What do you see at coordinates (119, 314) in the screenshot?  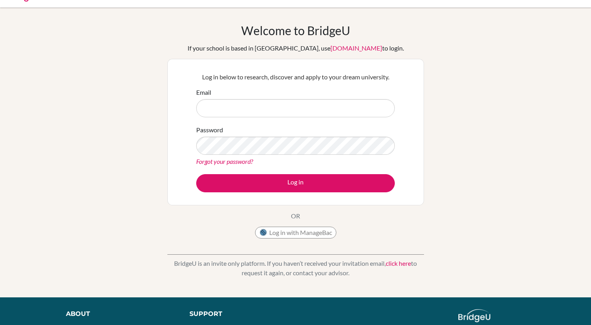 I see `div: About` at bounding box center [119, 314].